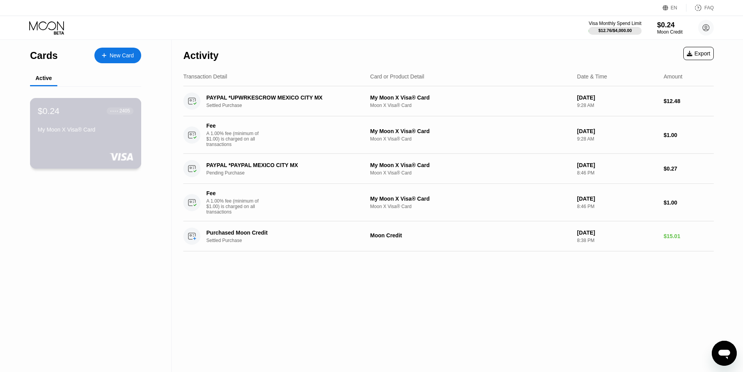 This screenshot has height=372, width=743. Describe the element at coordinates (205, 76) in the screenshot. I see `div: Transaction Detail` at that location.